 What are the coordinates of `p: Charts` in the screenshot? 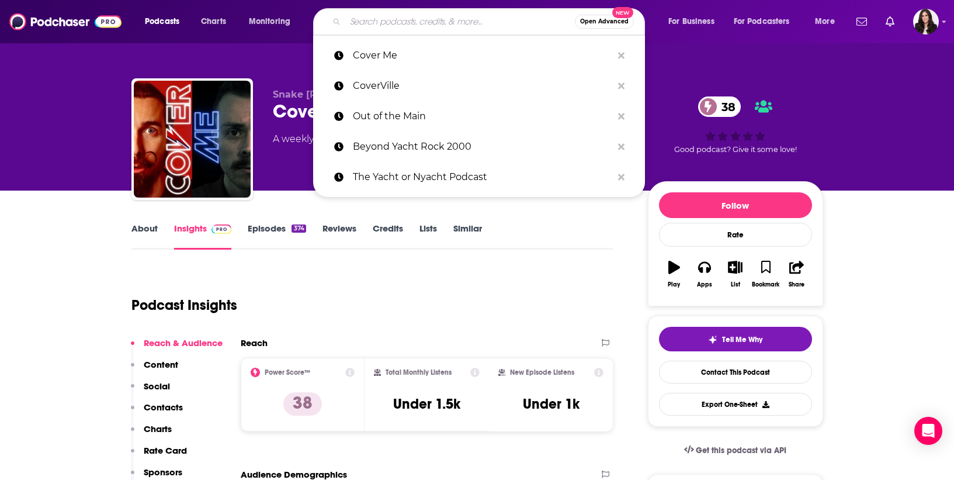 It's located at (158, 428).